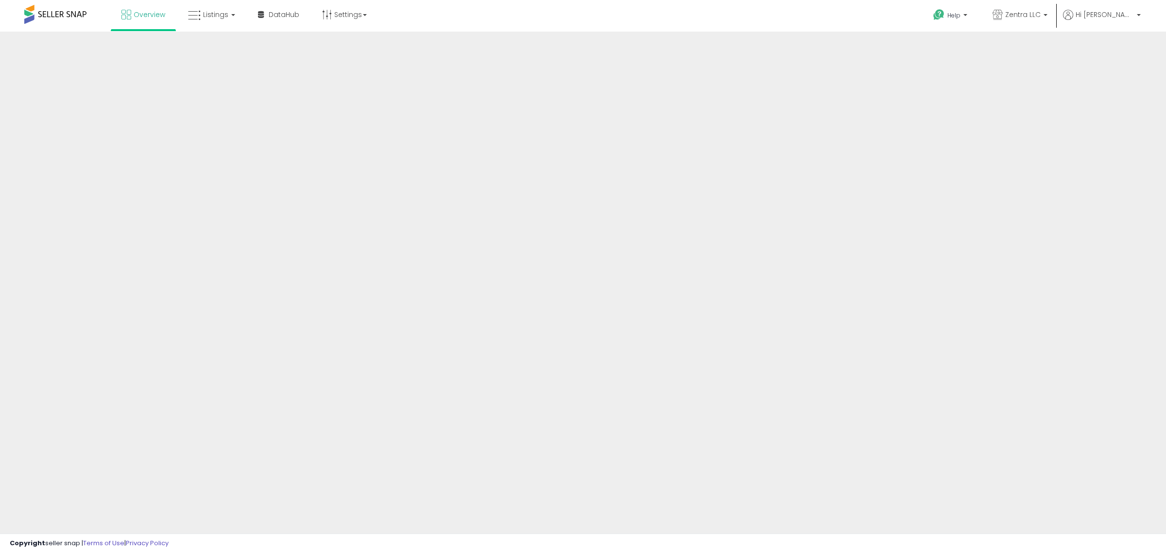 Image resolution: width=1166 pixels, height=553 pixels. Describe the element at coordinates (939, 15) in the screenshot. I see `i: Get Help` at that location.